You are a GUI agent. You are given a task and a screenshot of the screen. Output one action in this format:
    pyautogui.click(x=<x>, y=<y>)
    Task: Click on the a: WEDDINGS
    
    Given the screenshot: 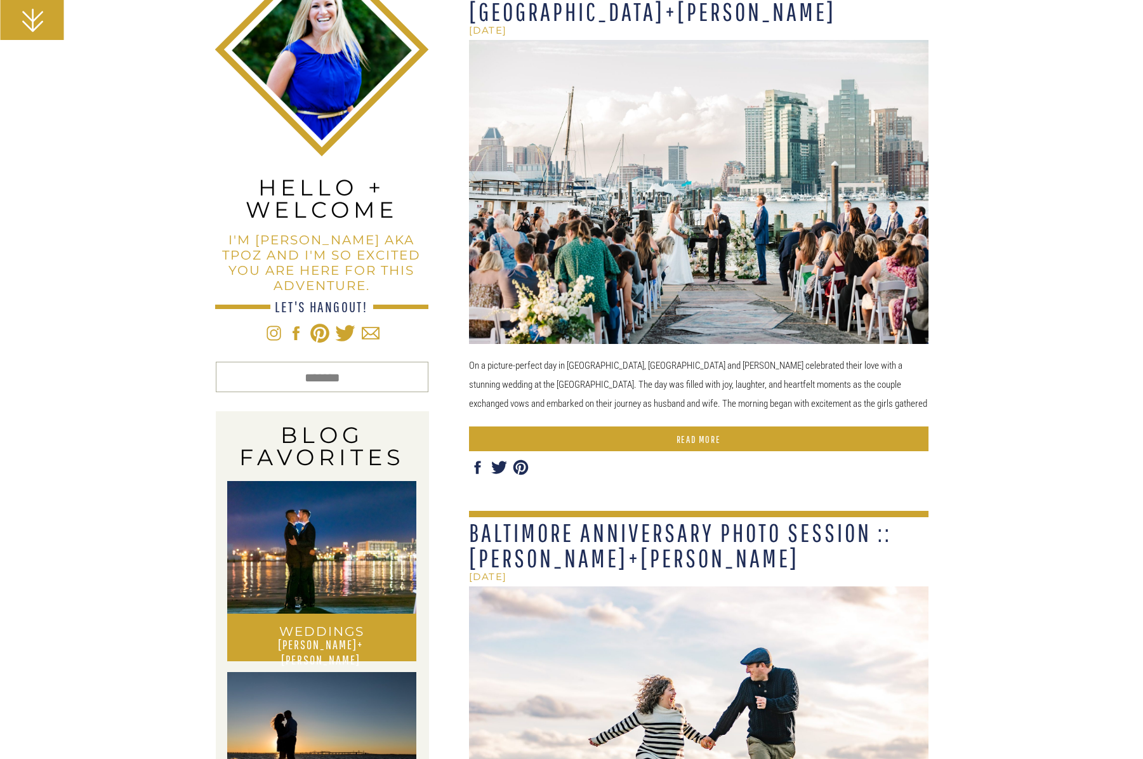 What is the action you would take?
    pyautogui.click(x=322, y=629)
    